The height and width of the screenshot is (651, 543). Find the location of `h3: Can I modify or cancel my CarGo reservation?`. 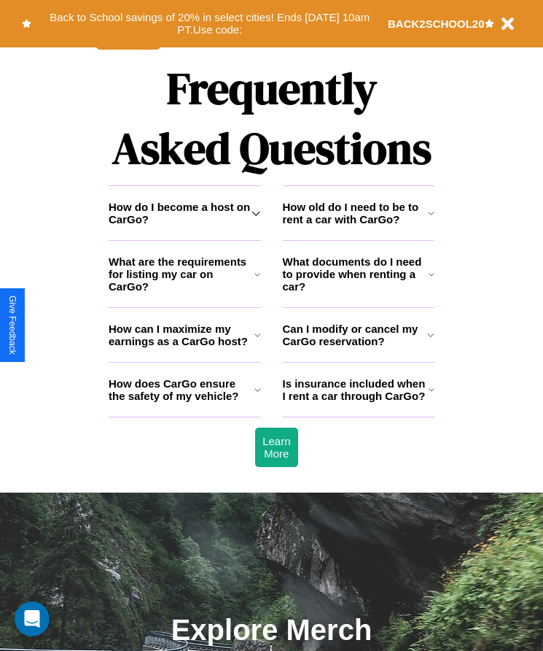

h3: Can I modify or cancel my CarGo reservation? is located at coordinates (355, 335).